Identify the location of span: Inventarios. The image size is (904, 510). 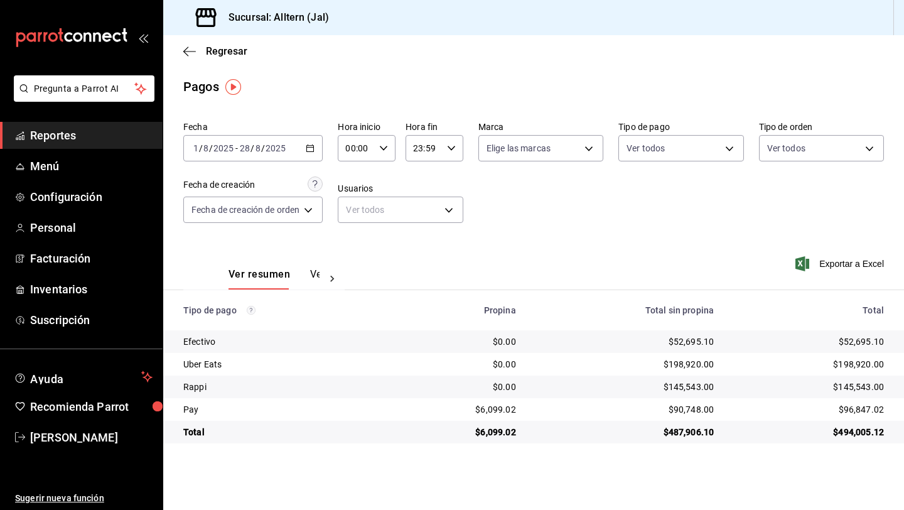
(91, 289).